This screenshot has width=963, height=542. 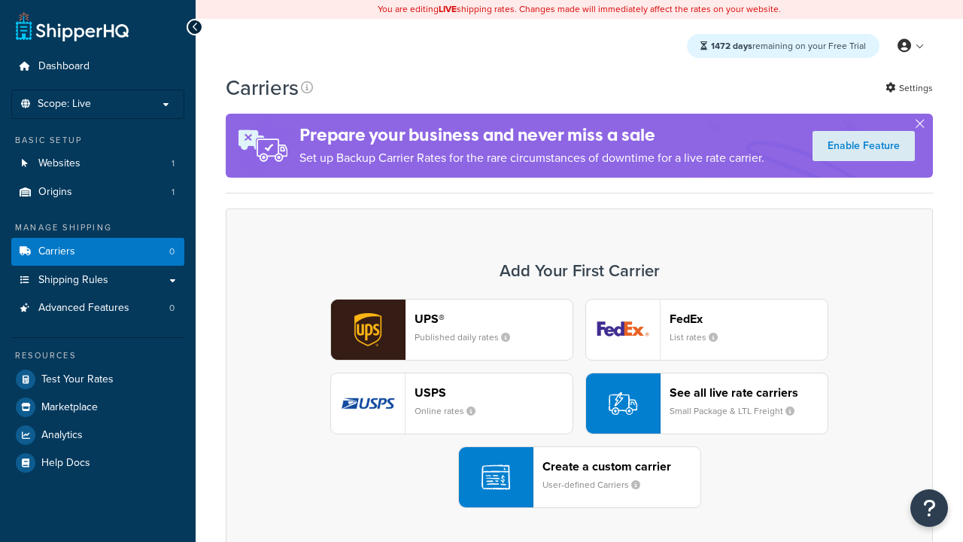 What do you see at coordinates (98, 355) in the screenshot?
I see `div: Resources` at bounding box center [98, 355].